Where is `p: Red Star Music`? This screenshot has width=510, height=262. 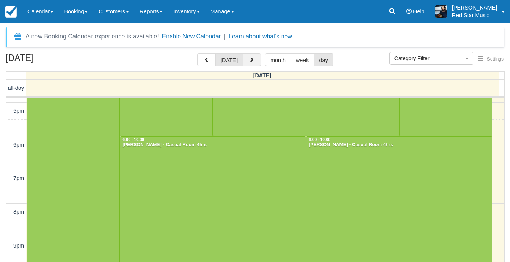 p: Red Star Music is located at coordinates (474, 15).